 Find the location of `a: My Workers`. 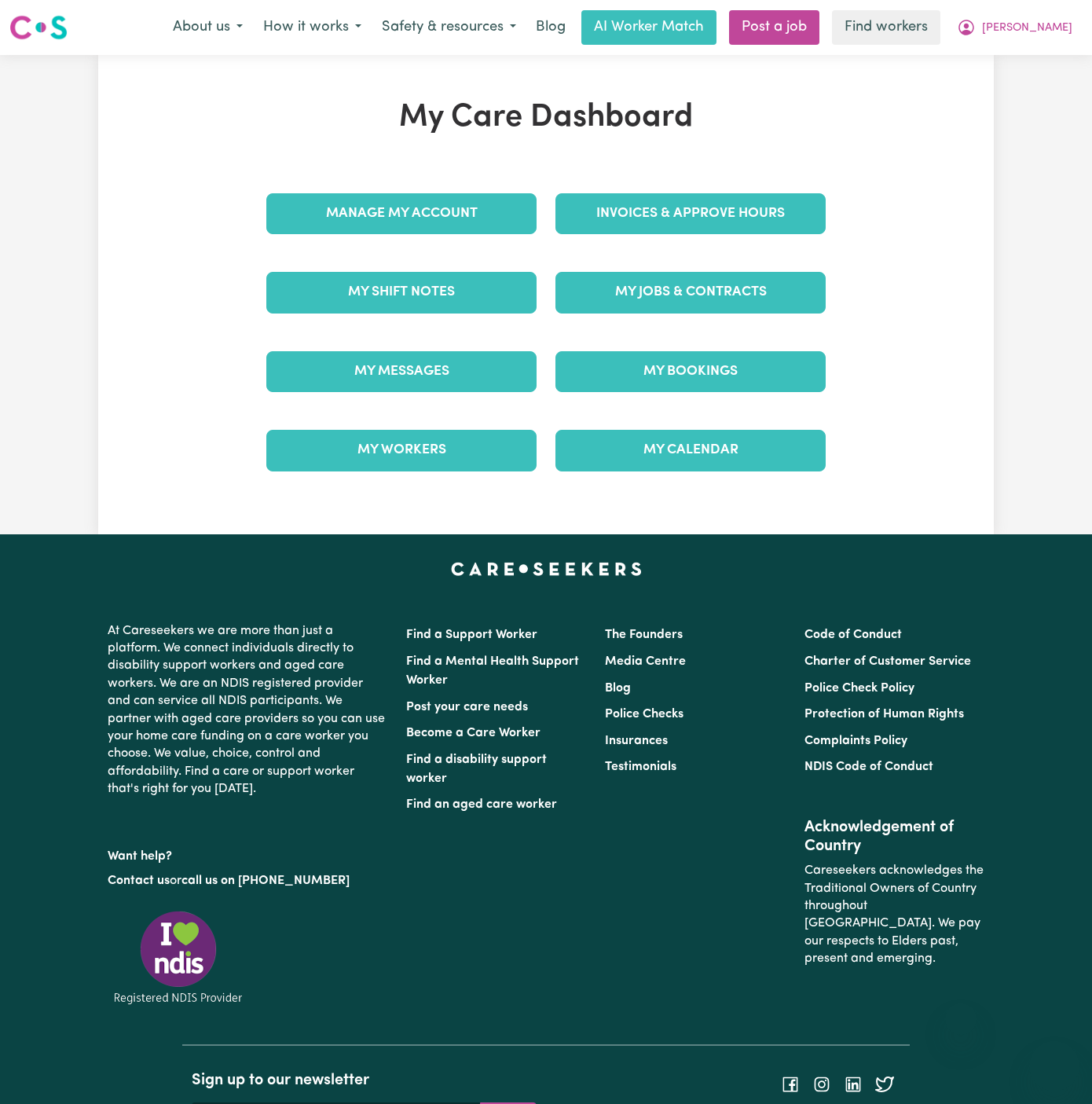

a: My Workers is located at coordinates (402, 451).